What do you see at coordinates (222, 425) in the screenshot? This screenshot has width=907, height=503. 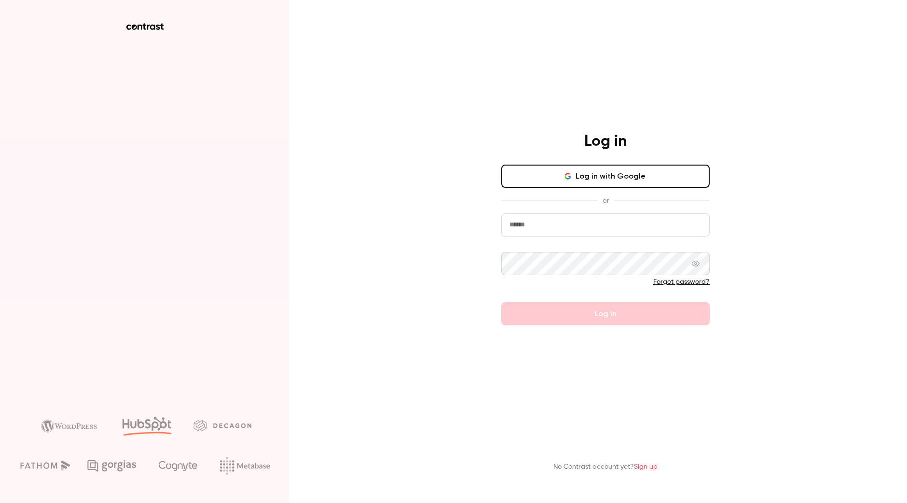 I see `img: decagon` at bounding box center [222, 425].